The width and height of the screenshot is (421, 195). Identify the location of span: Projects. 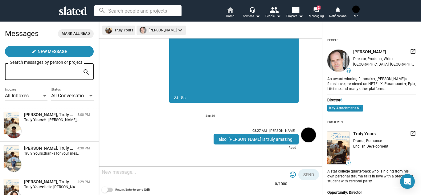
(295, 16).